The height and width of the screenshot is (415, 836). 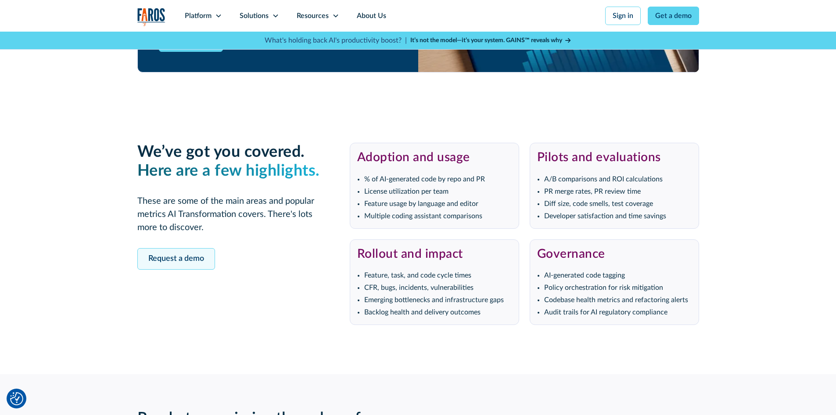 I want to click on li: License utilization per team, so click(x=438, y=191).